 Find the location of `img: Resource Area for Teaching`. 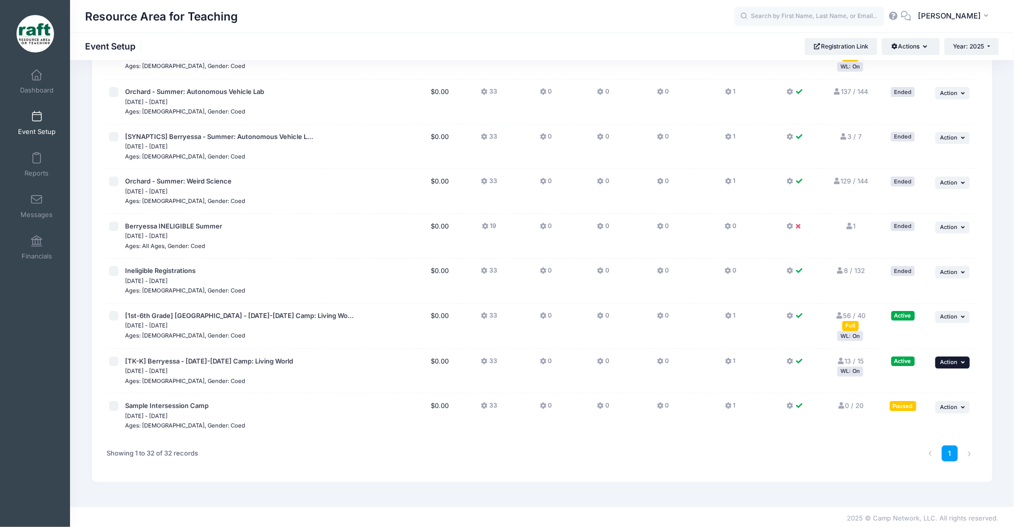

img: Resource Area for Teaching is located at coordinates (35, 34).